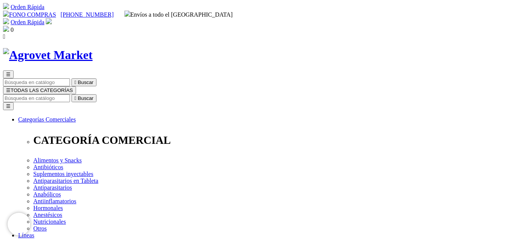 The width and height of the screenshot is (508, 243). What do you see at coordinates (48, 214) in the screenshot?
I see `a: Anestésicos` at bounding box center [48, 214].